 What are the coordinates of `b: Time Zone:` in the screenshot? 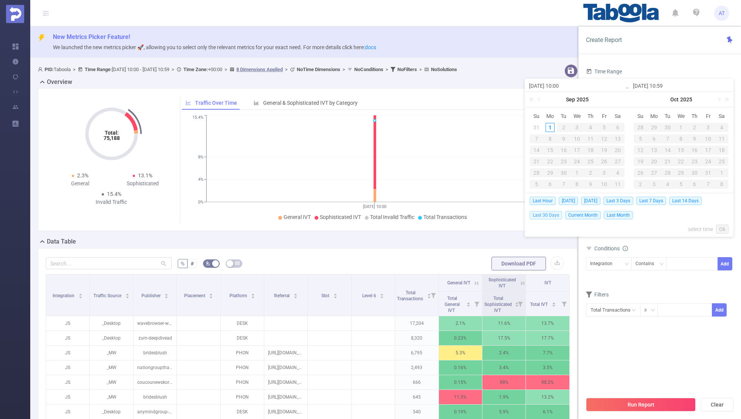 It's located at (195, 69).